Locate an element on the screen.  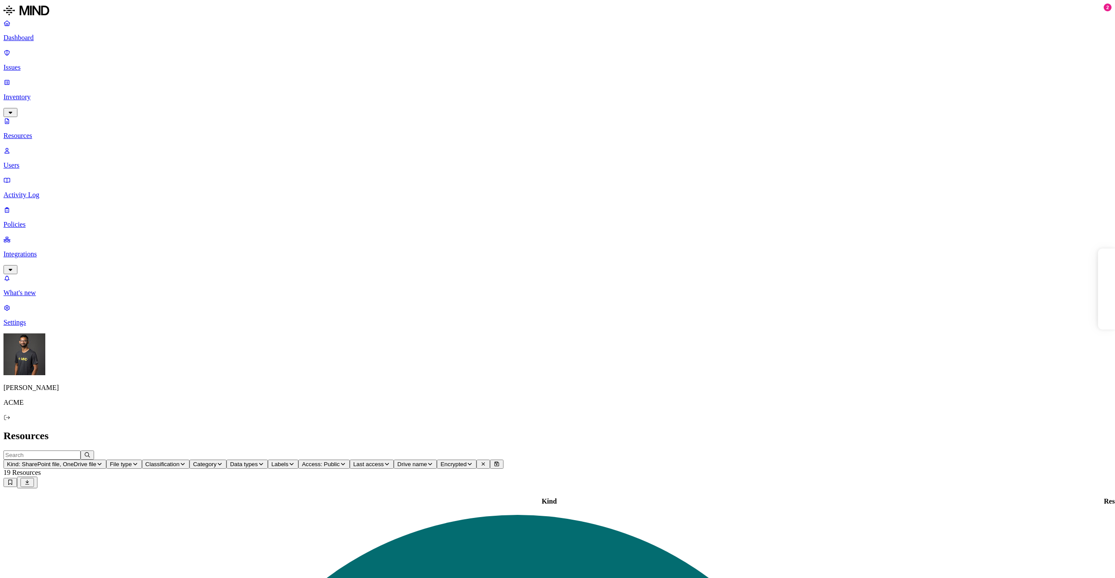
p: Inventory is located at coordinates (557, 97).